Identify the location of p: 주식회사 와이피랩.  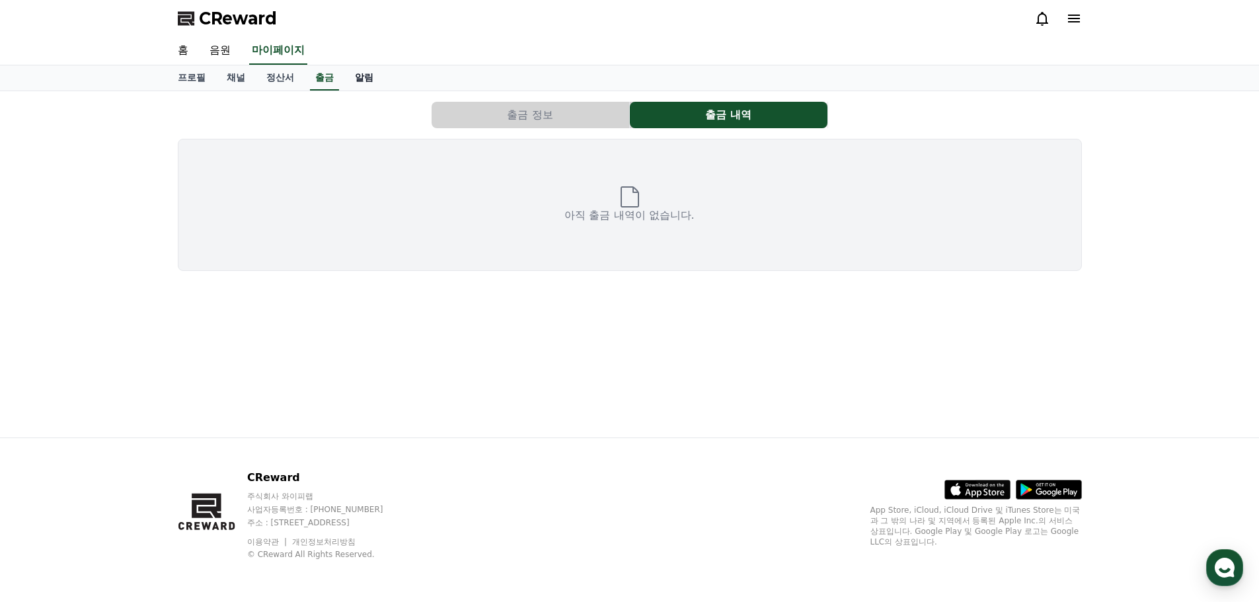
(328, 496).